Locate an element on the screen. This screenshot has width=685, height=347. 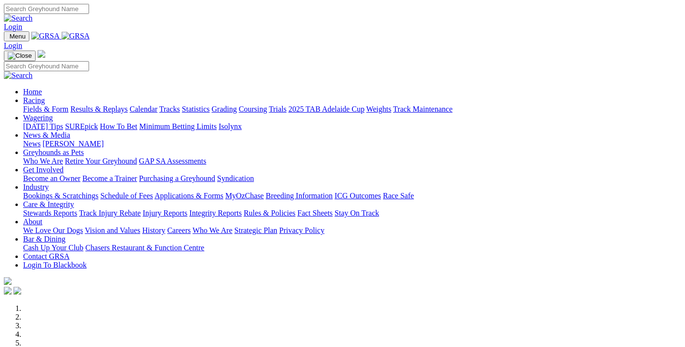
a: Track Maintenance is located at coordinates (422, 109).